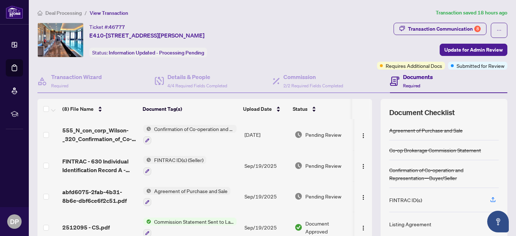 The width and height of the screenshot is (516, 236). Describe the element at coordinates (414, 66) in the screenshot. I see `span: Requires Additional Docs` at that location.